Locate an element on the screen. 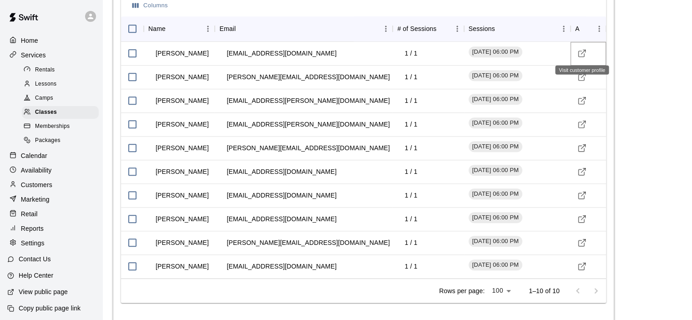  div: Packages is located at coordinates (60, 141).